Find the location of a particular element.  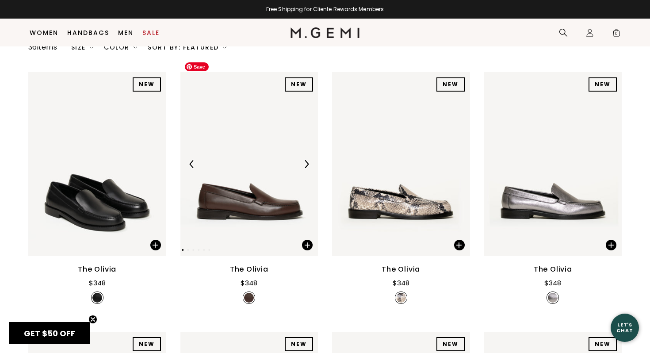

span: GET $50 OFF is located at coordinates (49, 333).